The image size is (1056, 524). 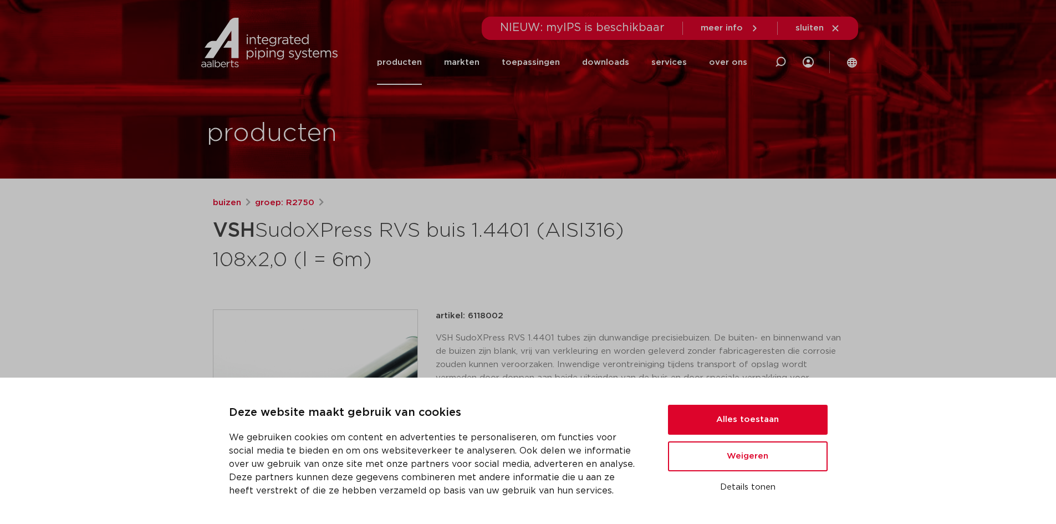 What do you see at coordinates (315, 412) in the screenshot?
I see `img: Product Image for VSH SudoXPress RVS buis 1.4401 (AISI316) 108x2,0 (l = 6m)` at bounding box center [315, 412].